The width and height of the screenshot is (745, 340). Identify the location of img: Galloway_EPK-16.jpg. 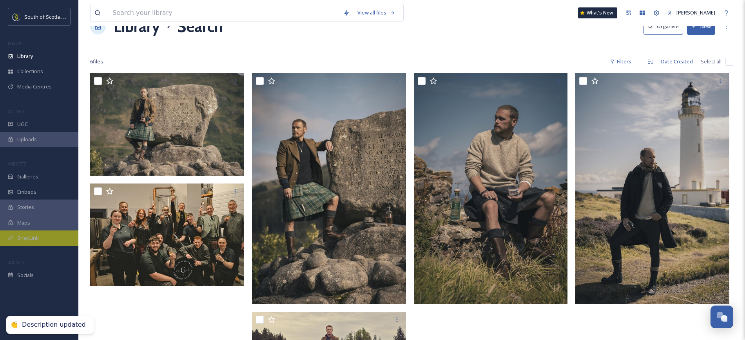
(167, 125).